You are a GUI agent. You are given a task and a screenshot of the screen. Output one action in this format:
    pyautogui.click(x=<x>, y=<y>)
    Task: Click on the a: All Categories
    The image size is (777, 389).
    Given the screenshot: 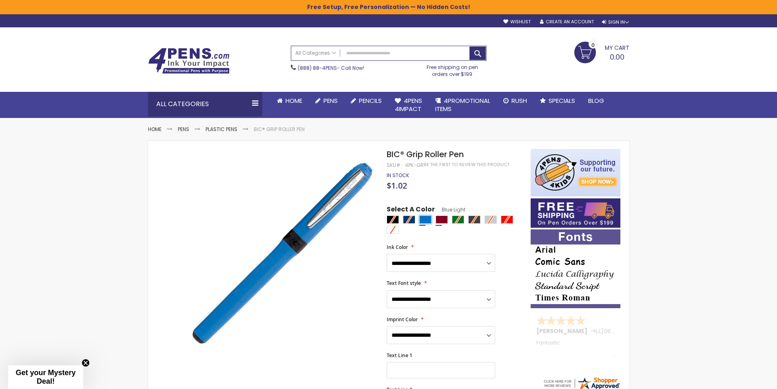 What is the action you would take?
    pyautogui.click(x=316, y=53)
    